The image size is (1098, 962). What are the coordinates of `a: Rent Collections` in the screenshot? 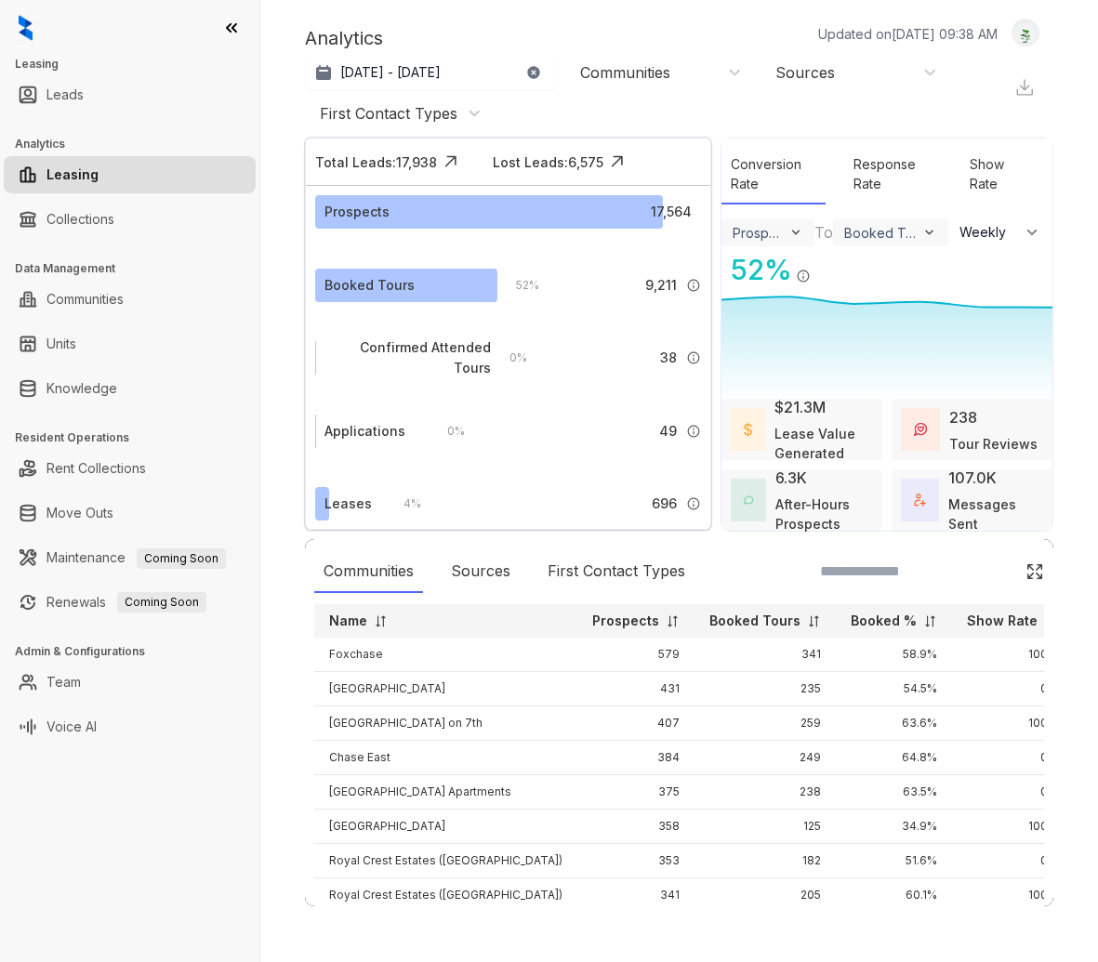 It's located at (96, 469).